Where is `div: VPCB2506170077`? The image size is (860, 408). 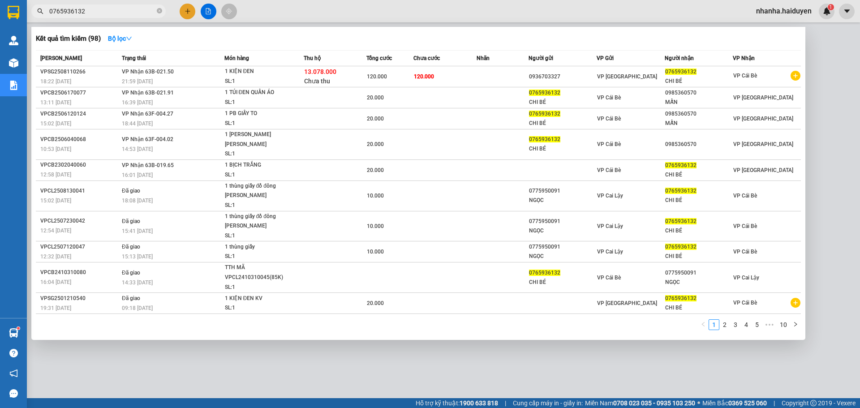
div: VPCB2506170077 is located at coordinates (80, 93).